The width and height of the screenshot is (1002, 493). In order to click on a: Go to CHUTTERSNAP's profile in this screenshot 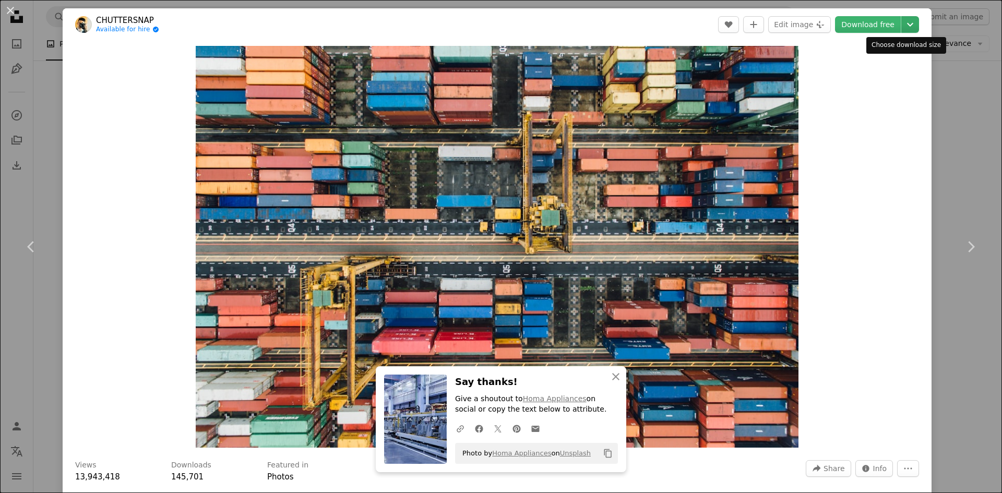, I will do `click(83, 25)`.